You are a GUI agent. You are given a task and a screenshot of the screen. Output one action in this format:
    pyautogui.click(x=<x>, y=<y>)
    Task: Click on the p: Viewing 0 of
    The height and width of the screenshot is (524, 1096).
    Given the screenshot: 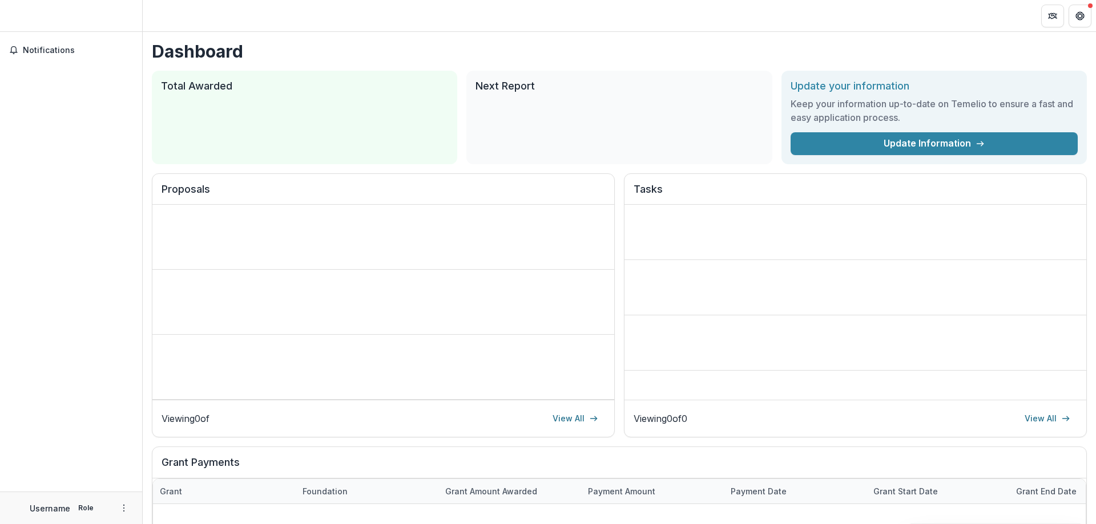 What is the action you would take?
    pyautogui.click(x=185, y=419)
    